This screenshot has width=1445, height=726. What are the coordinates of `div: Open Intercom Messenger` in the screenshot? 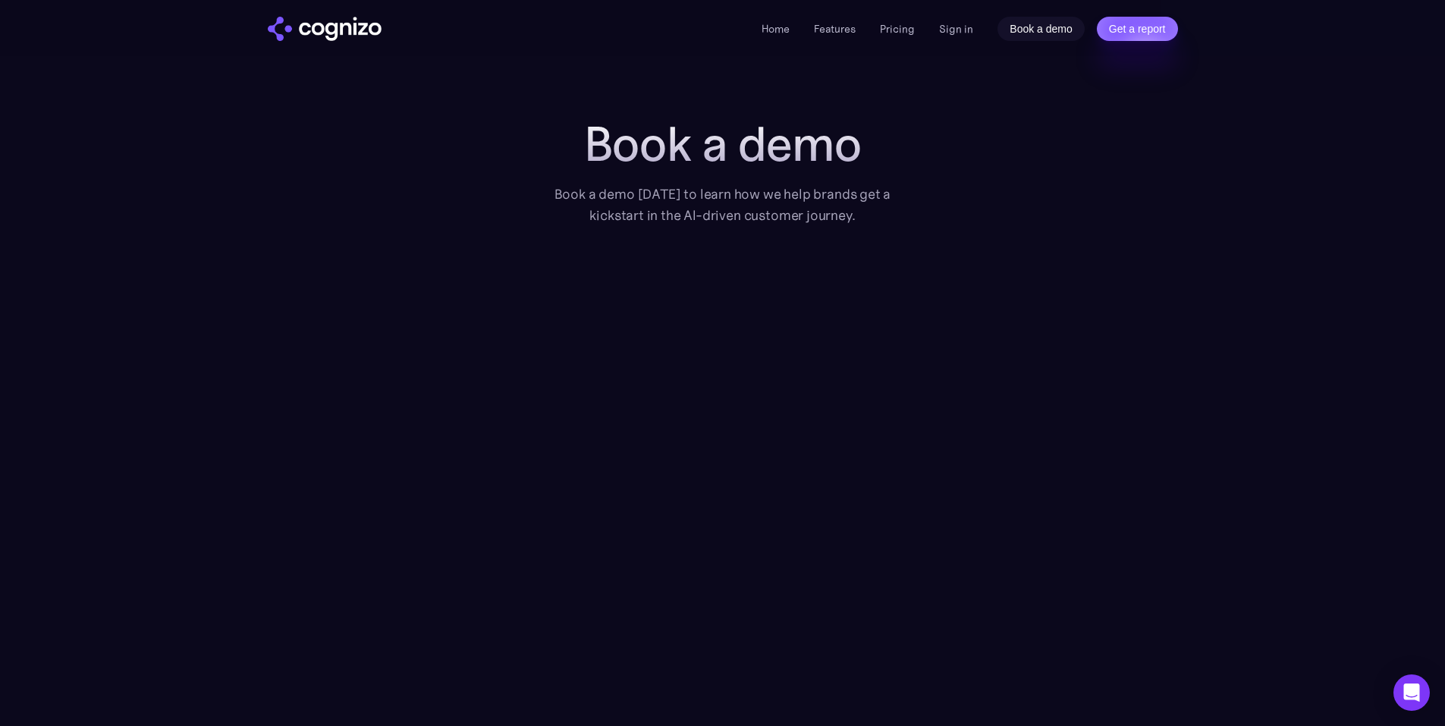 It's located at (1411, 692).